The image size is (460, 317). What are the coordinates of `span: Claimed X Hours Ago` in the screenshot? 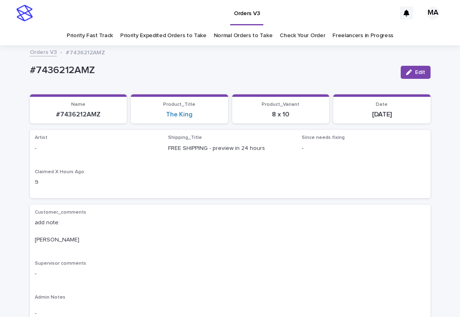 It's located at (59, 172).